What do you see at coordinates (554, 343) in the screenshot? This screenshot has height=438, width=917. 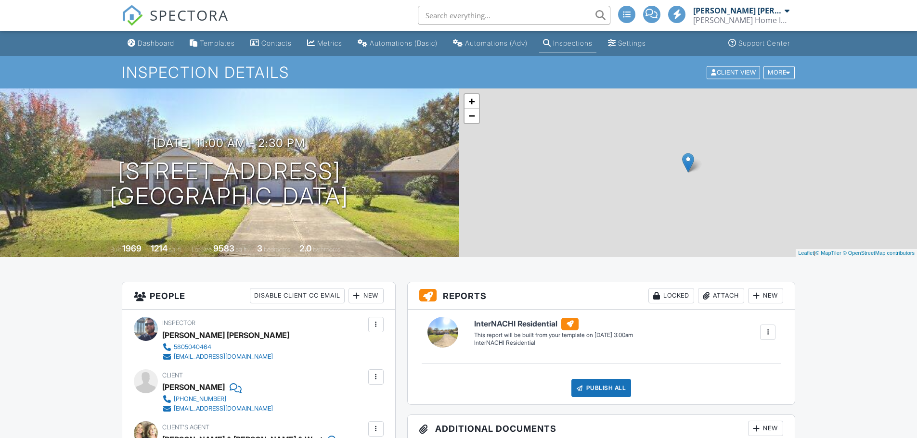 I see `div: InterNACHI Residential` at bounding box center [554, 343].